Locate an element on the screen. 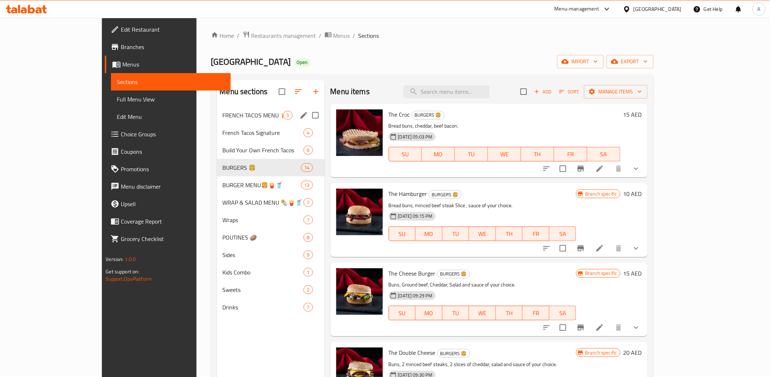  p: Buns, Ground beef, Cheddar, Salad and sauce of your choice. is located at coordinates (482, 285).